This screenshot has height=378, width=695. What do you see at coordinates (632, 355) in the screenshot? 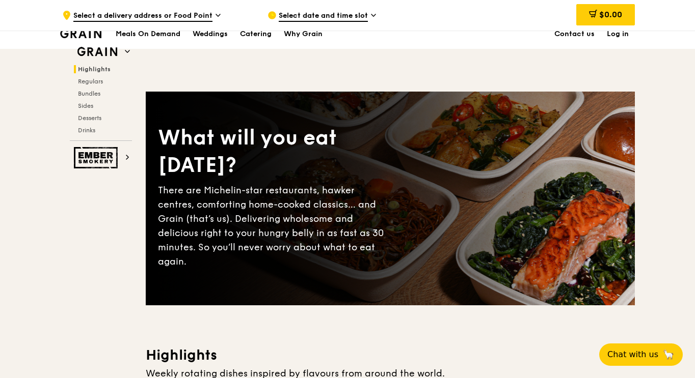
I see `span: Chat with us` at bounding box center [632, 355].